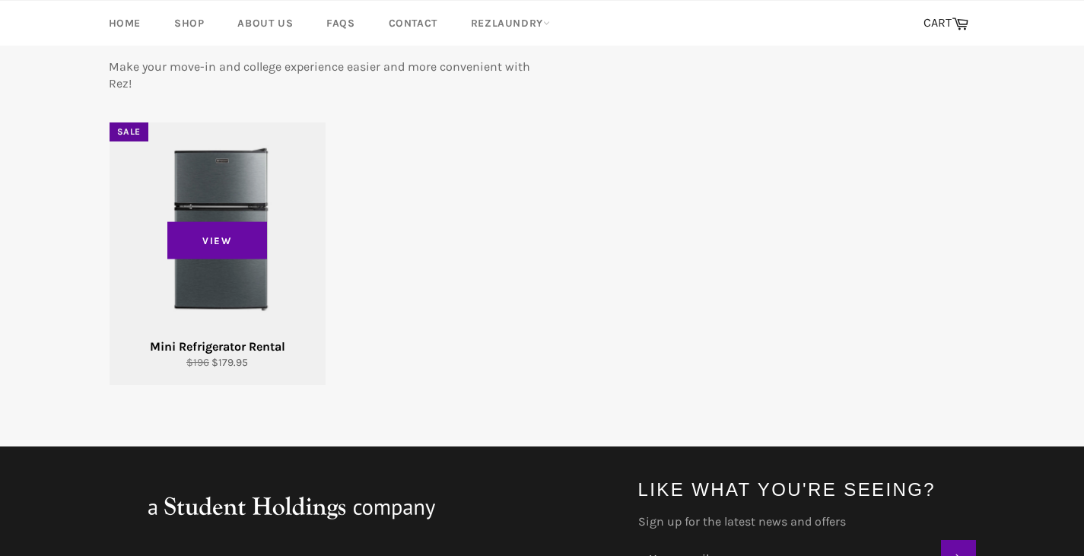 This screenshot has height=556, width=1084. What do you see at coordinates (325, 75) in the screenshot?
I see `p: Make your move-in and college experience easier and more convenient with Rez!` at bounding box center [325, 75].